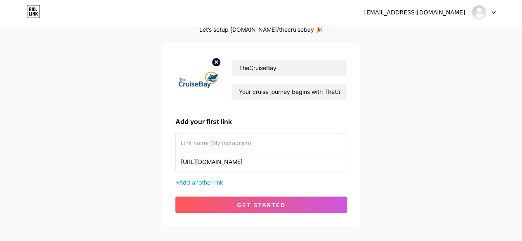 The height and width of the screenshot is (241, 522). I want to click on input: Your name, so click(289, 68).